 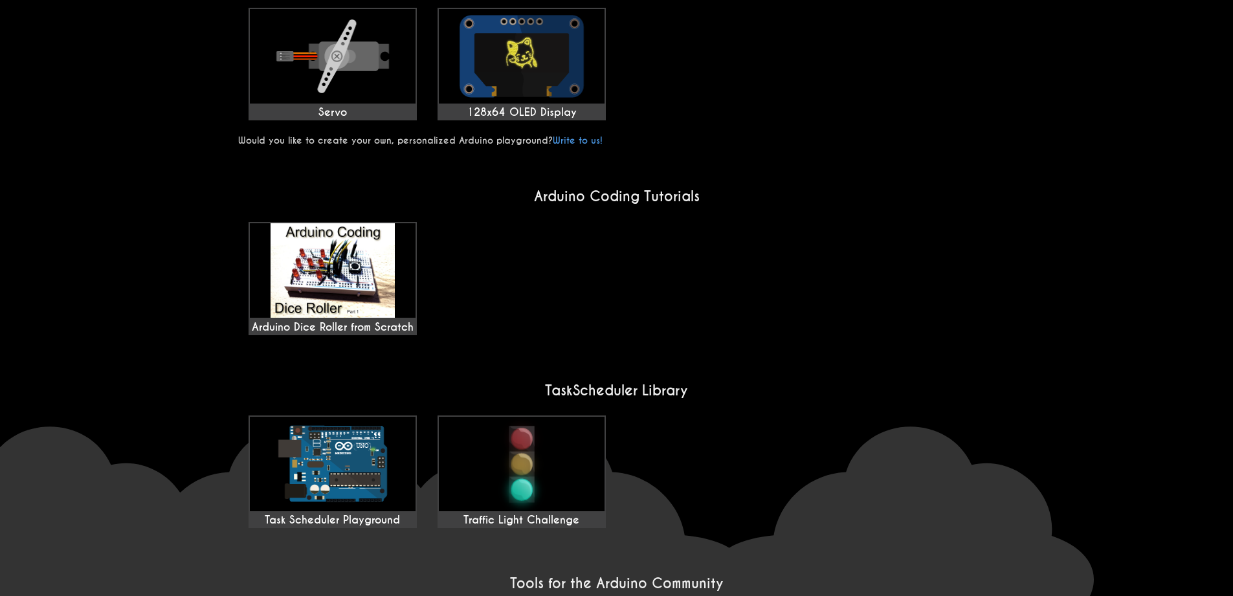 I want to click on div: Servo, so click(x=333, y=113).